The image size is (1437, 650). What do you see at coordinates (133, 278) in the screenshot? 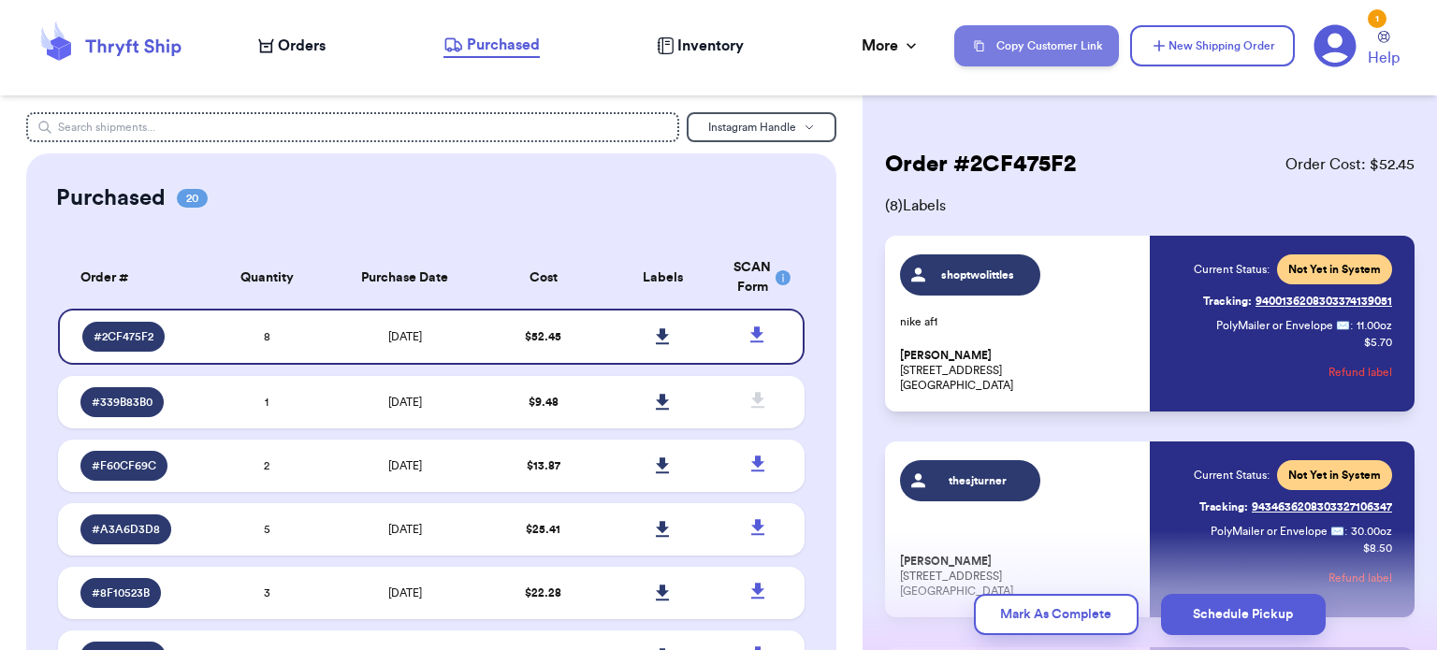
I see `th: Order #` at bounding box center [133, 278].